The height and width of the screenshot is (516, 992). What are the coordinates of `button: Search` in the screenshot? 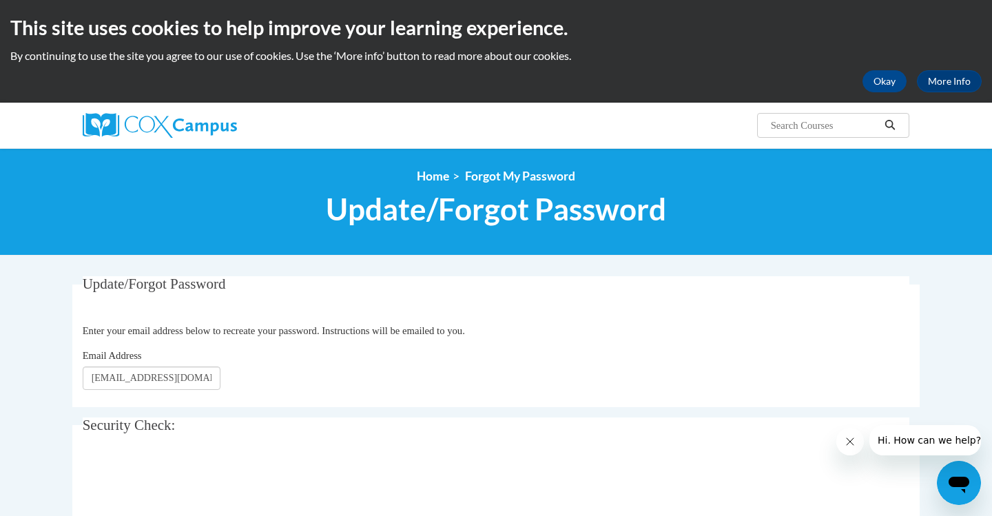 It's located at (890, 125).